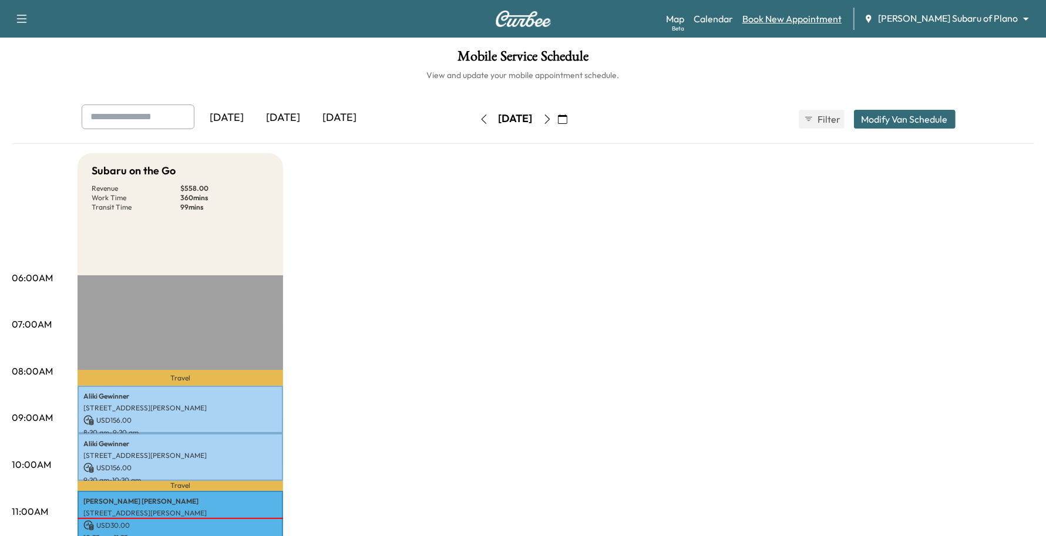 This screenshot has width=1046, height=536. I want to click on p: Revenue, so click(136, 189).